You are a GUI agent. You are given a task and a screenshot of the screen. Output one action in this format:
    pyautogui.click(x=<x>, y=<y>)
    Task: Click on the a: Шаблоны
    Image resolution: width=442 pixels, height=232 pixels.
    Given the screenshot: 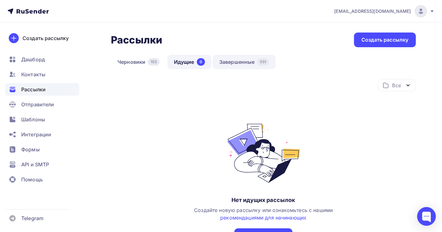 What is the action you would take?
    pyautogui.click(x=42, y=119)
    